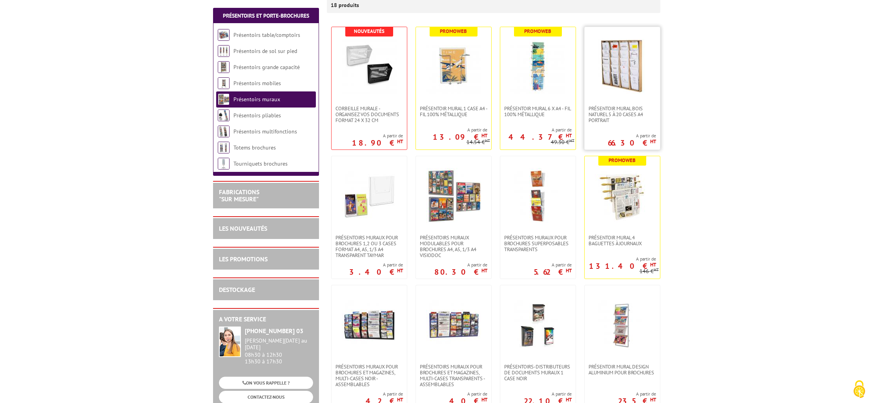 The height and width of the screenshot is (403, 873). I want to click on p: 5.62 €, so click(552, 272).